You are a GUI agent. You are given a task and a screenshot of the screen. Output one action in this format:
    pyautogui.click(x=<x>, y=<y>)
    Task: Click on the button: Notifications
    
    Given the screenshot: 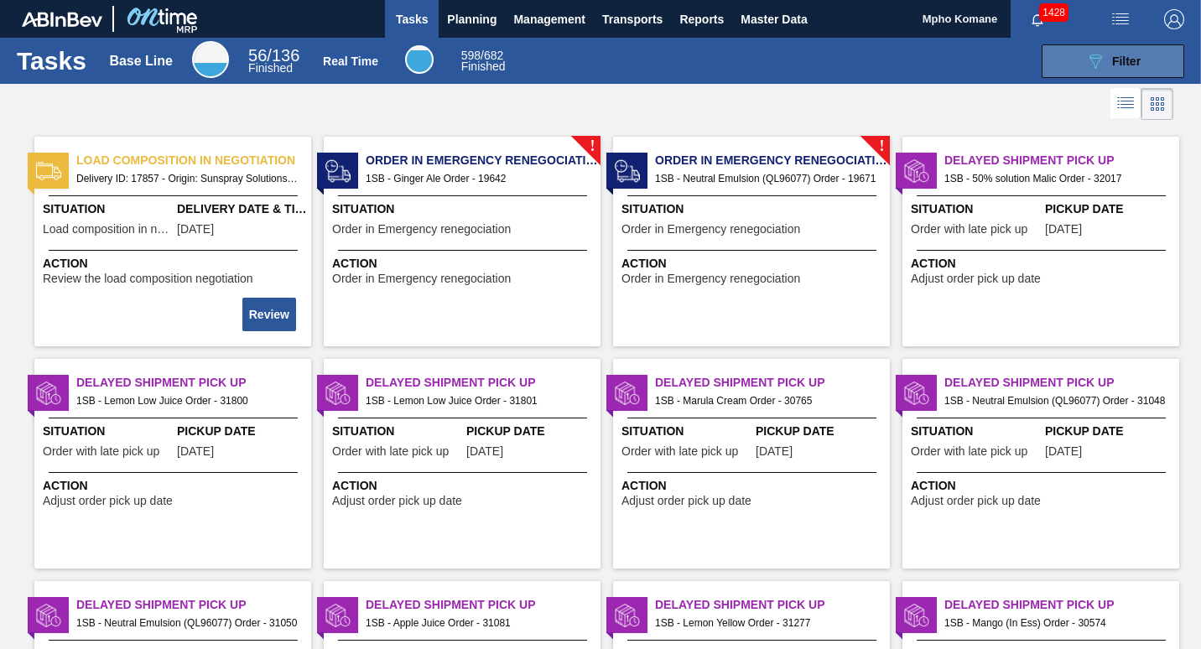 What is the action you would take?
    pyautogui.click(x=1037, y=19)
    